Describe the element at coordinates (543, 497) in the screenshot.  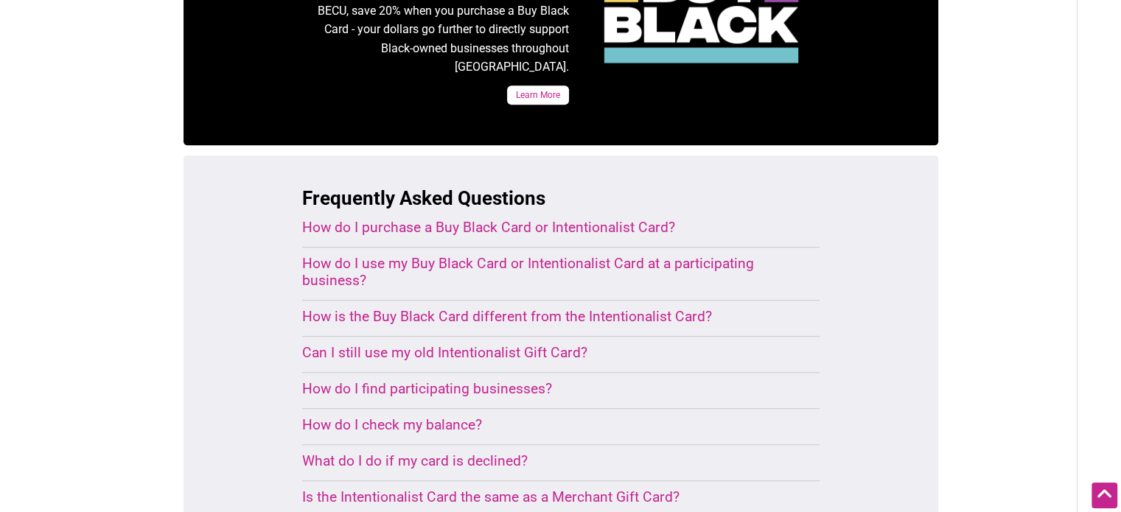
I see `summary: Is the Intentionalist Card the same as a Merchant Gift Card?` at that location.